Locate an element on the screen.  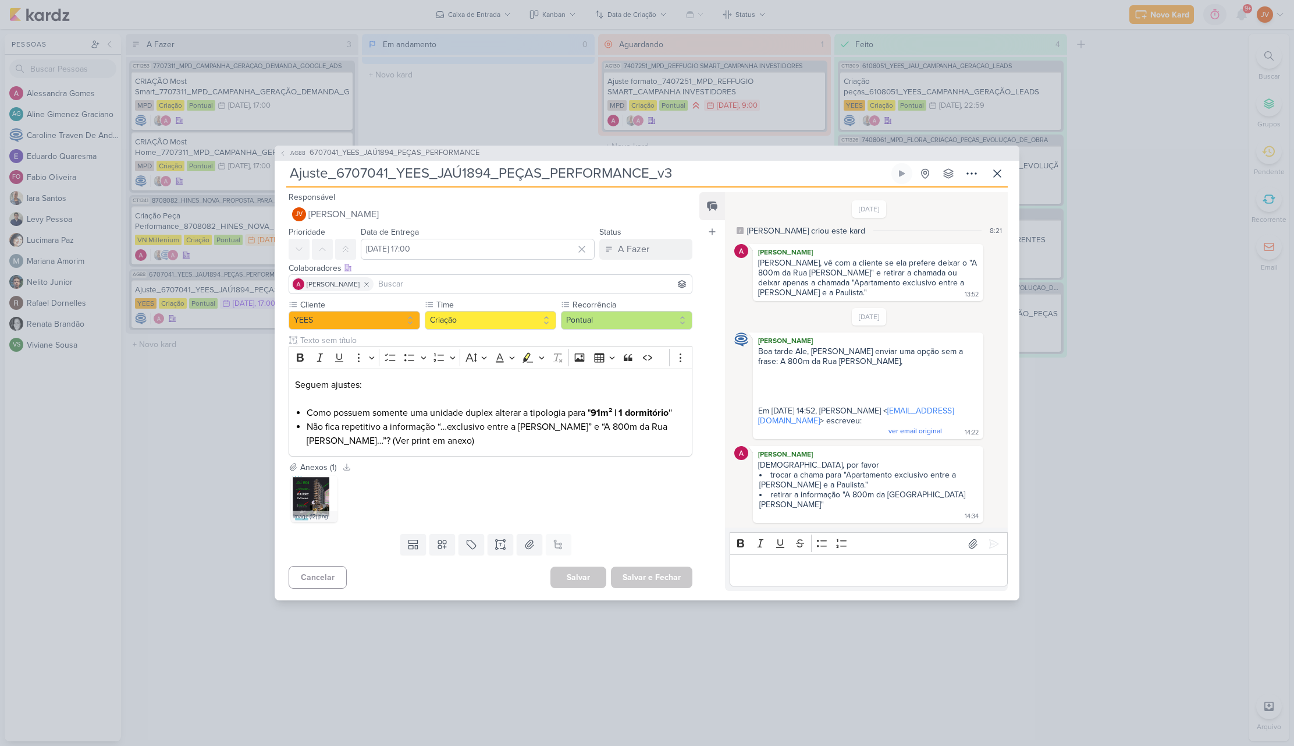
label: Data de Entrega is located at coordinates (390, 232).